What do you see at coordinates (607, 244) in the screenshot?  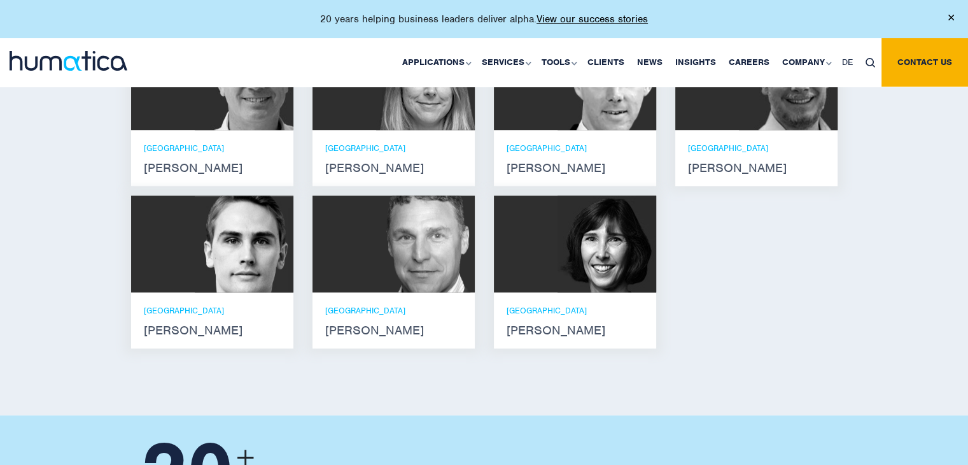 I see `img: Karen Wright` at bounding box center [607, 244].